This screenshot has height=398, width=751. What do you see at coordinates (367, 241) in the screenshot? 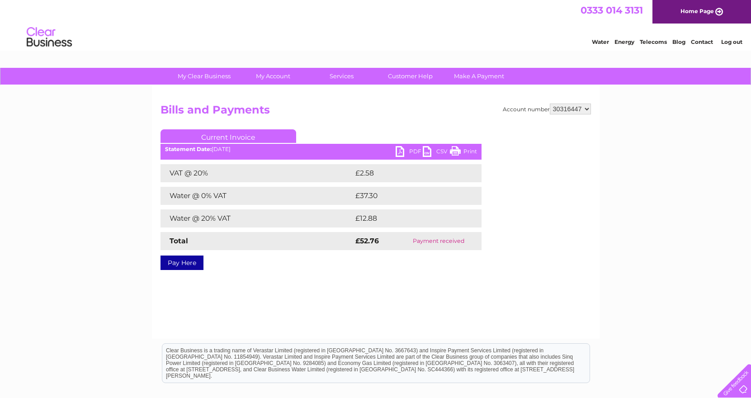
I see `strong: £52.76` at bounding box center [367, 241].